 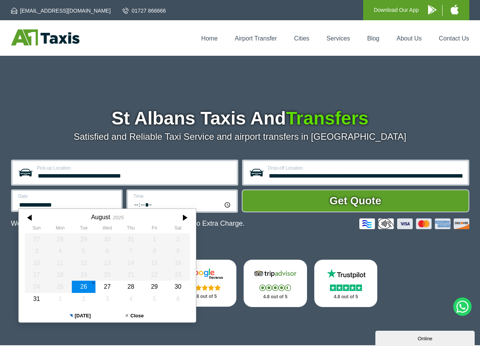 What do you see at coordinates (200, 223) in the screenshot?
I see `span: The Car at No Extra Charge.` at bounding box center [200, 223].